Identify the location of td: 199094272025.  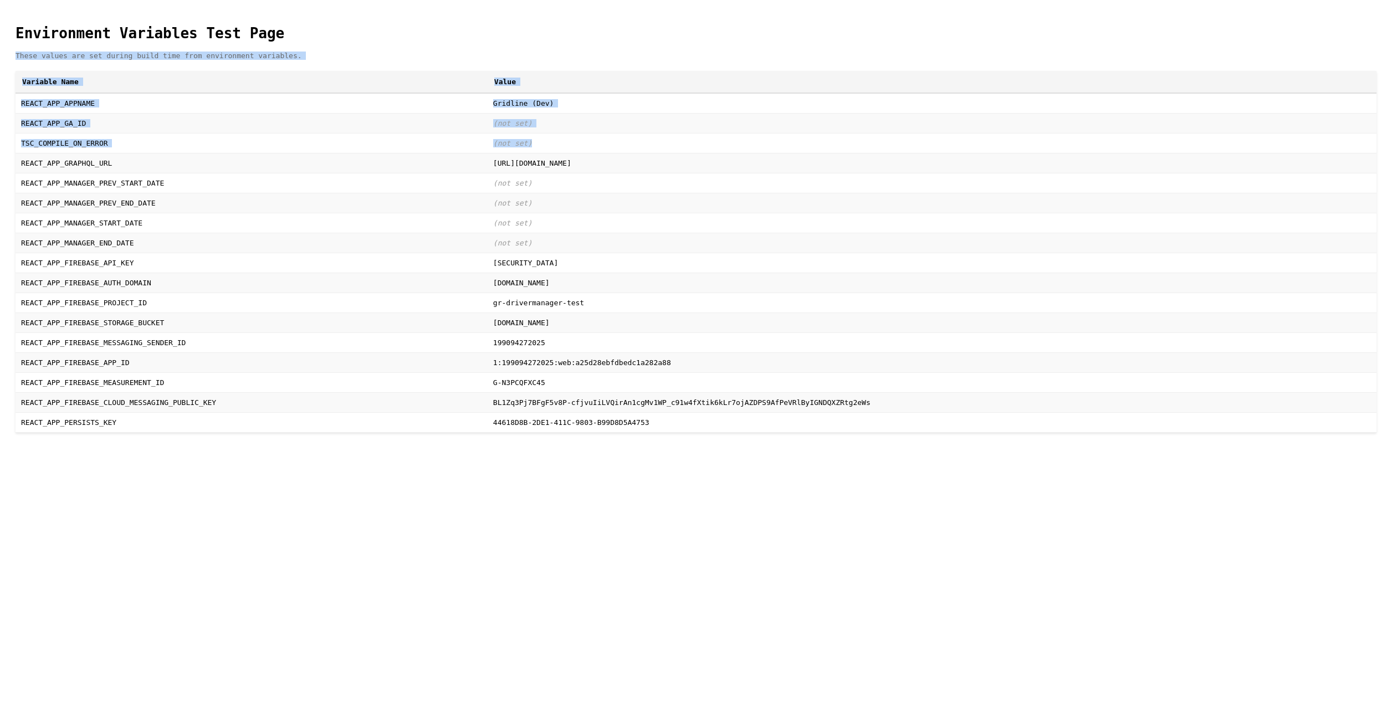
(932, 342).